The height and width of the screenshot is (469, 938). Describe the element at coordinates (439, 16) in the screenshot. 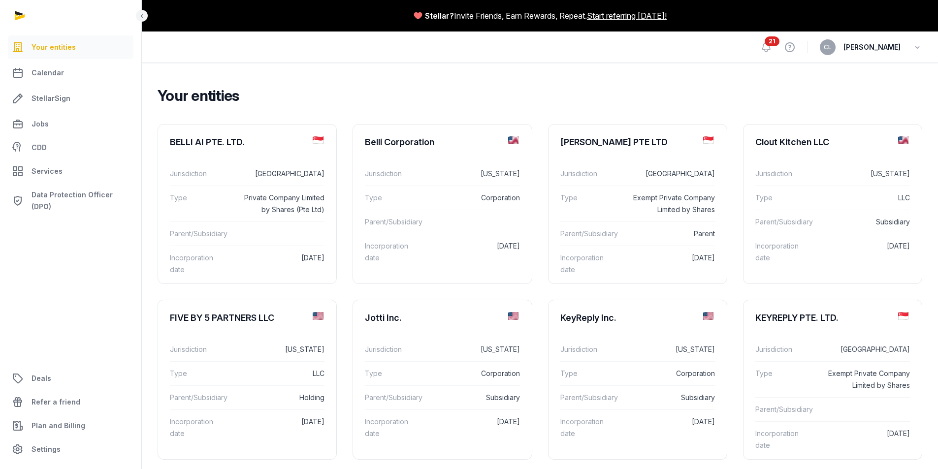

I see `span: Stellar?` at that location.